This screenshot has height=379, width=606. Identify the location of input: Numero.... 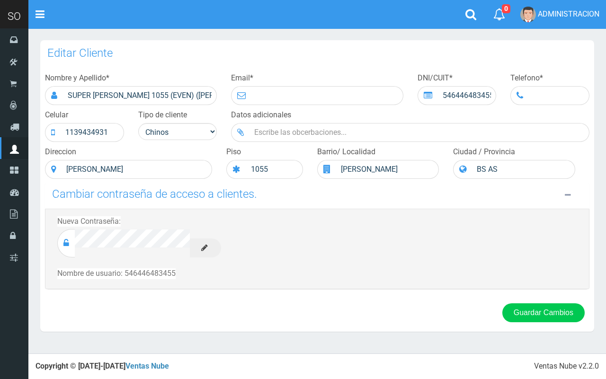
(275, 169).